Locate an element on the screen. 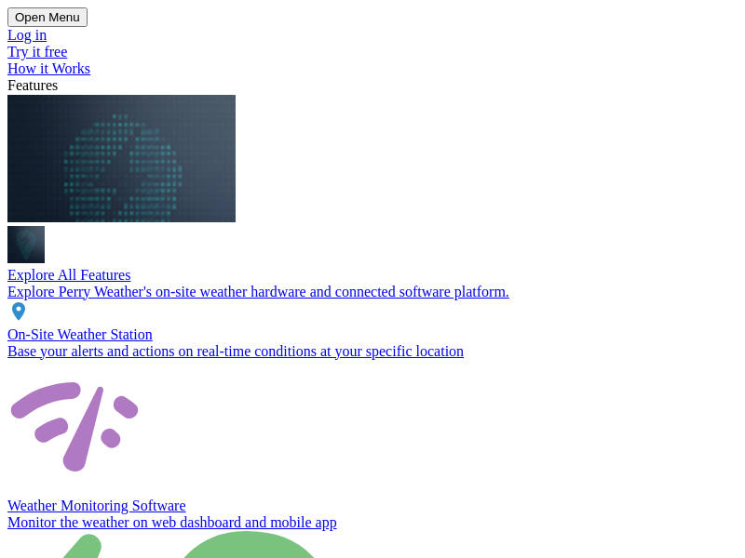  a: Explore All Features Explore Perry Weather's on-site weather hardware and connected software plat... is located at coordinates (372, 197).